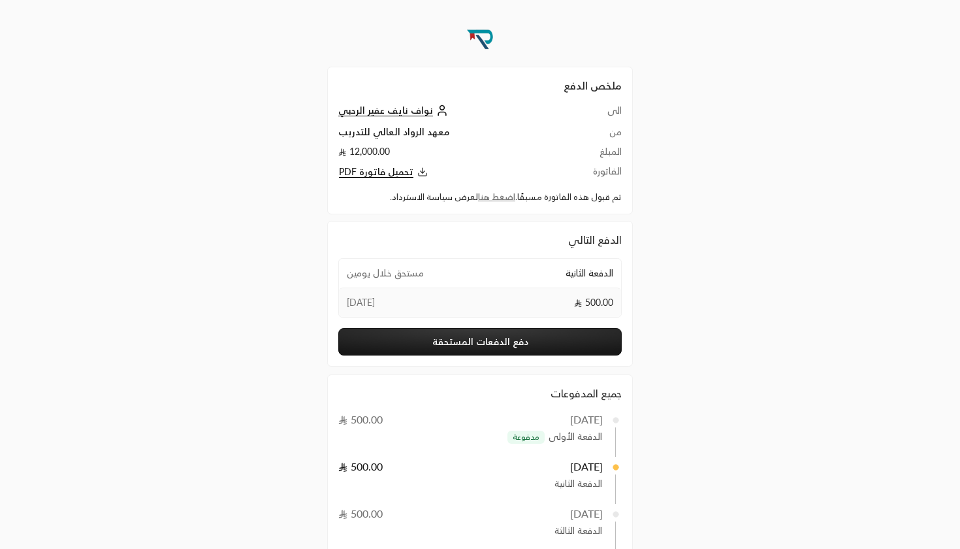  What do you see at coordinates (394, 110) in the screenshot?
I see `a: نواف نايف عفير الرحبي` at bounding box center [394, 110].